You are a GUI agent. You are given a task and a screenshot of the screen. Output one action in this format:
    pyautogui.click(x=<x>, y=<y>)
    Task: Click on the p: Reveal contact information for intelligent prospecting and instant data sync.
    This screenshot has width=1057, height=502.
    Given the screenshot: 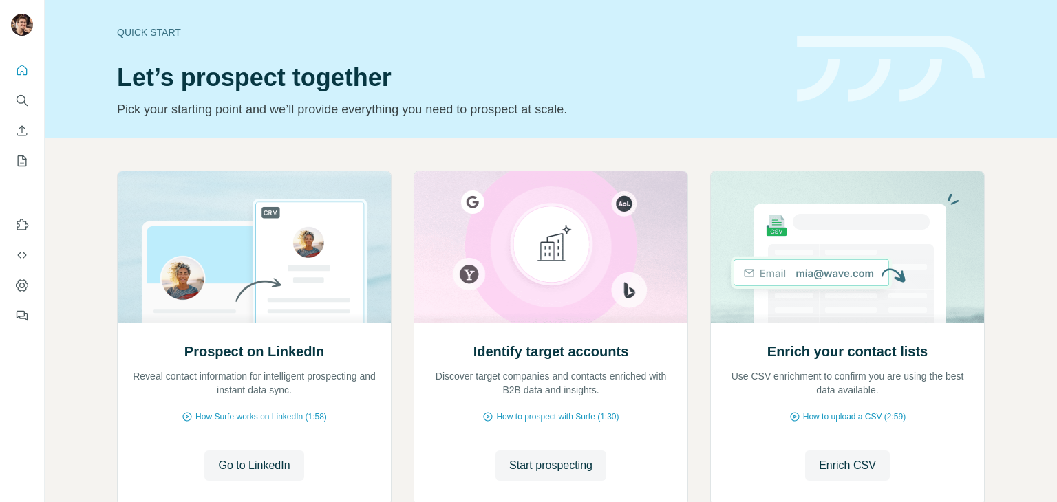 What is the action you would take?
    pyautogui.click(x=254, y=383)
    